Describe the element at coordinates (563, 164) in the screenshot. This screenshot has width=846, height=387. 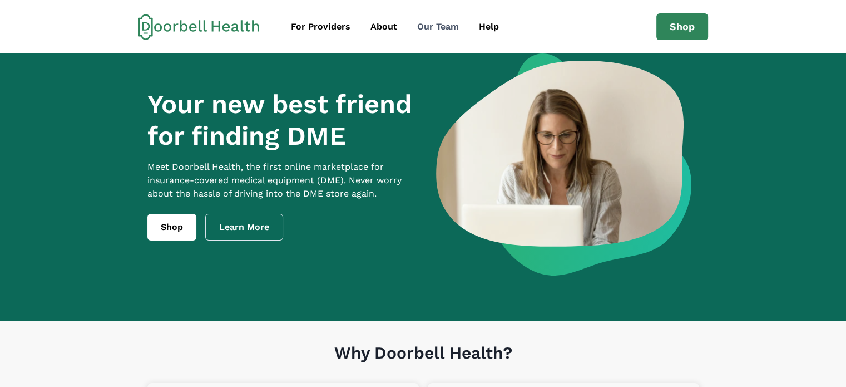
I see `img: a woman looking at a computer` at that location.